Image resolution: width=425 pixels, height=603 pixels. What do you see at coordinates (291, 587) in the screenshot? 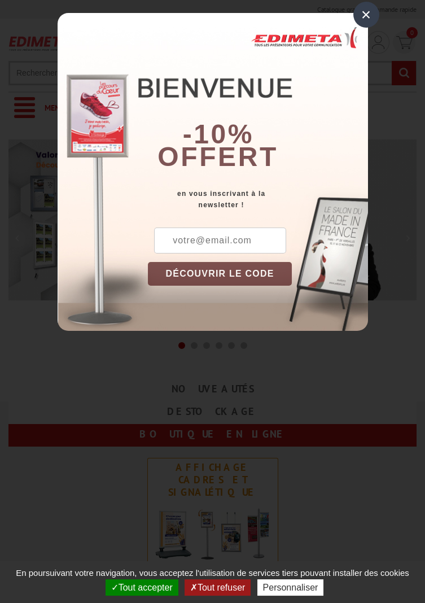
I see `button: Personnaliser (fenêtre modale)` at bounding box center [291, 587].